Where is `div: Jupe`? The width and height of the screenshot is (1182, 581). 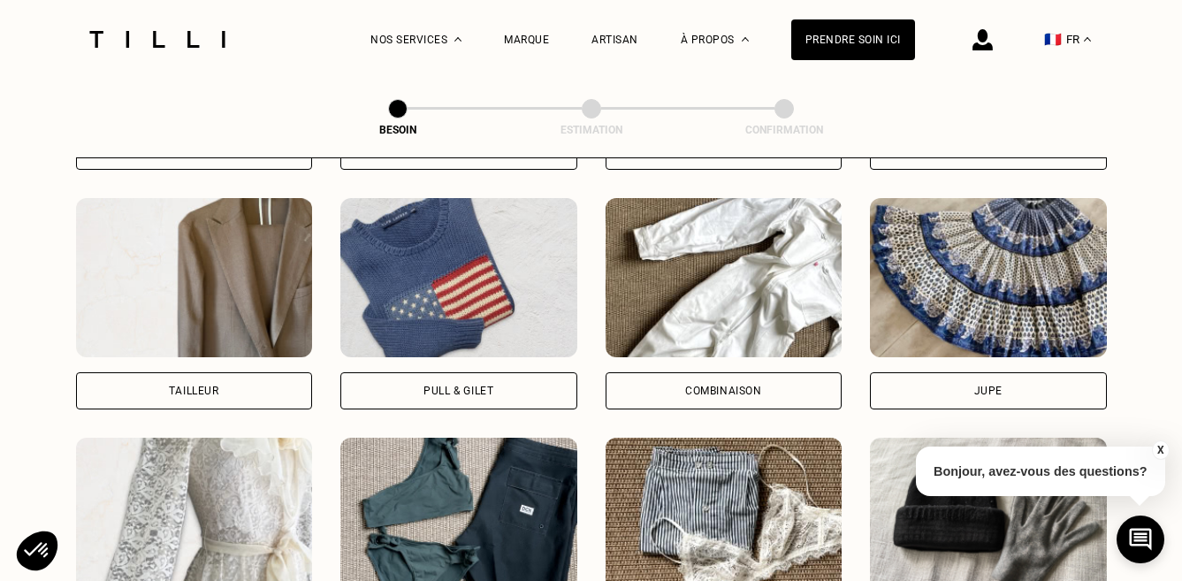
div: Jupe is located at coordinates (989, 391).